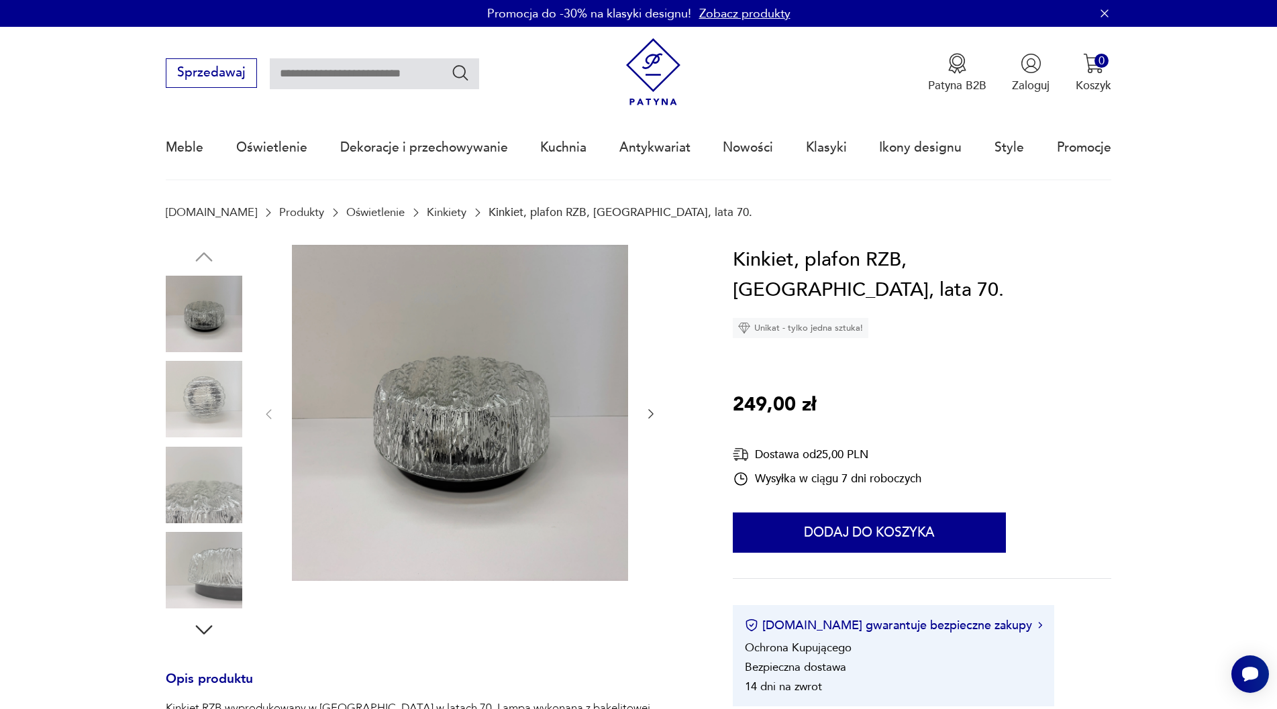 The height and width of the screenshot is (709, 1277). What do you see at coordinates (211, 74) in the screenshot?
I see `a: Sprzedawaj` at bounding box center [211, 74].